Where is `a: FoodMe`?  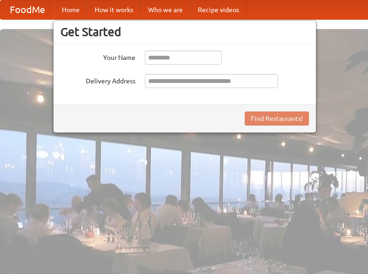 a: FoodMe is located at coordinates (27, 10).